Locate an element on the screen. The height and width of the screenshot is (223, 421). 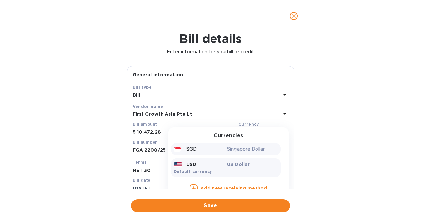
button: close is located at coordinates (294, 16).